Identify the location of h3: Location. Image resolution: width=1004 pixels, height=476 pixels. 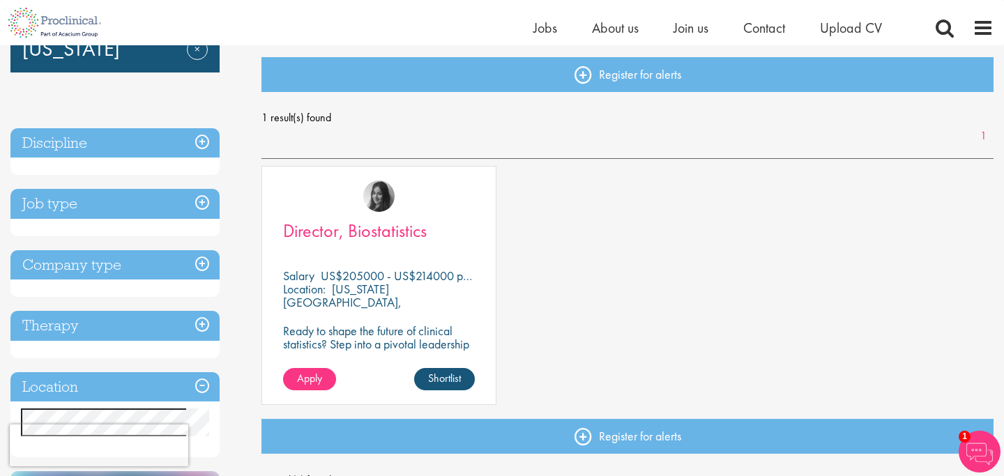
(115, 387).